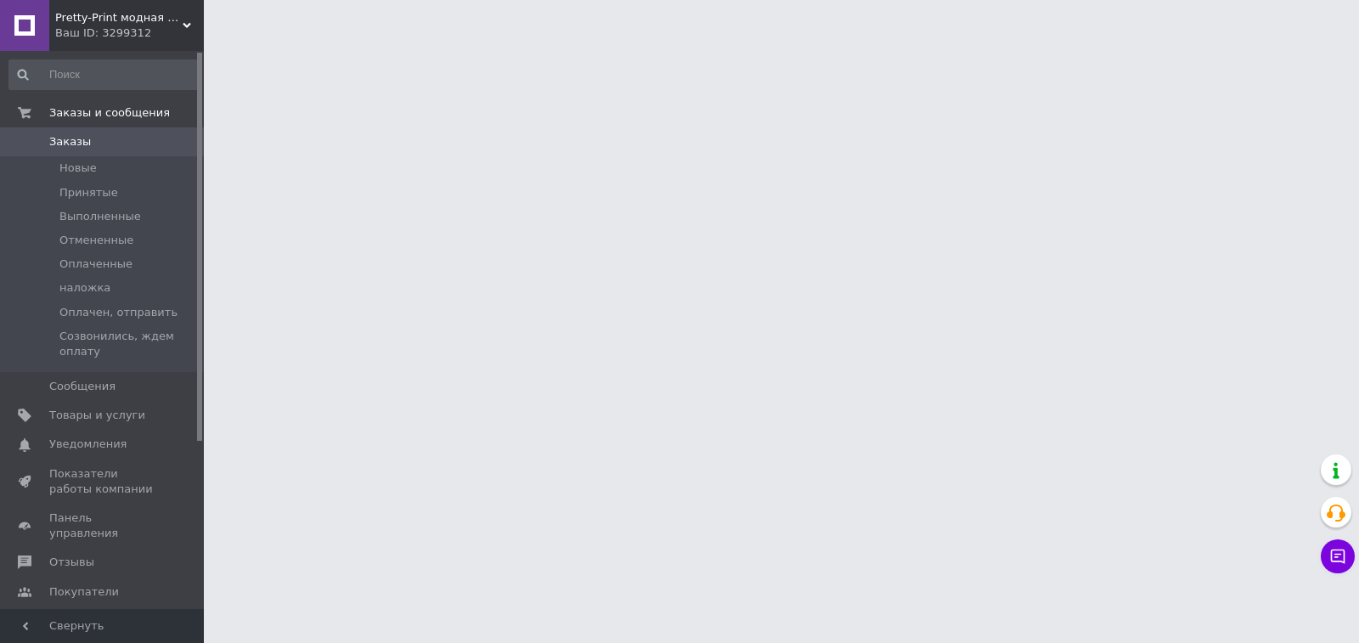 This screenshot has height=643, width=1359. What do you see at coordinates (110, 113) in the screenshot?
I see `span: Заказы и сообщения` at bounding box center [110, 113].